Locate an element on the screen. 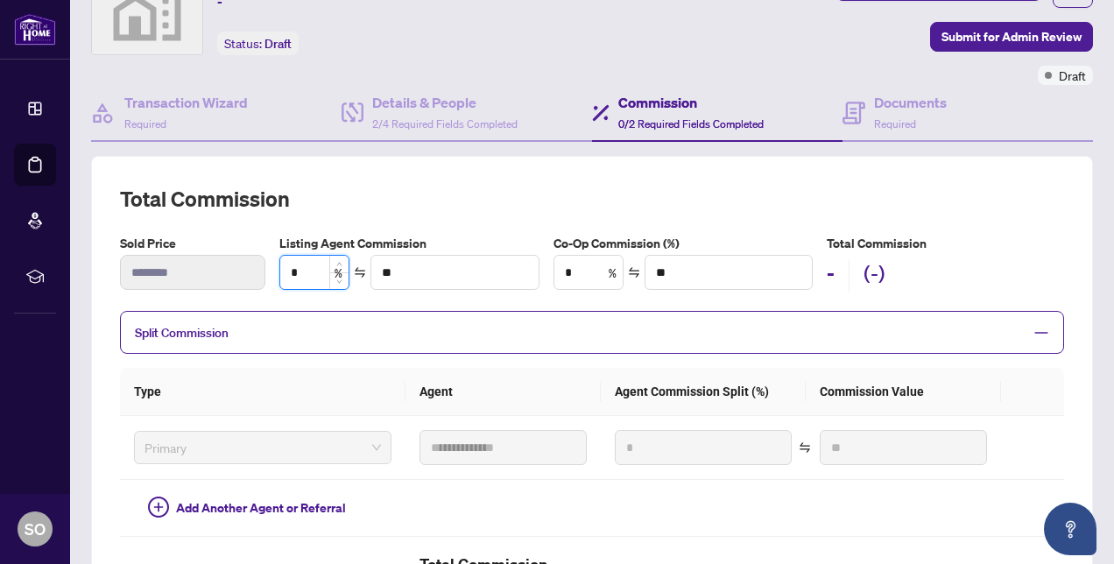 Image resolution: width=1114 pixels, height=564 pixels. th: Commission Value is located at coordinates (903, 391).